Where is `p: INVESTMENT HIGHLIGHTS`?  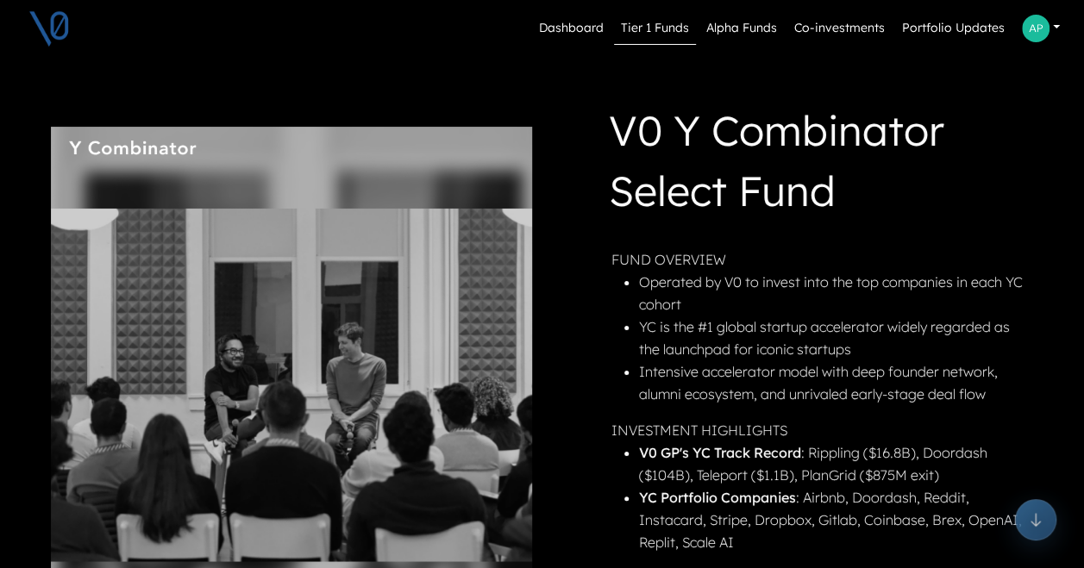
p: INVESTMENT HIGHLIGHTS is located at coordinates (821, 430).